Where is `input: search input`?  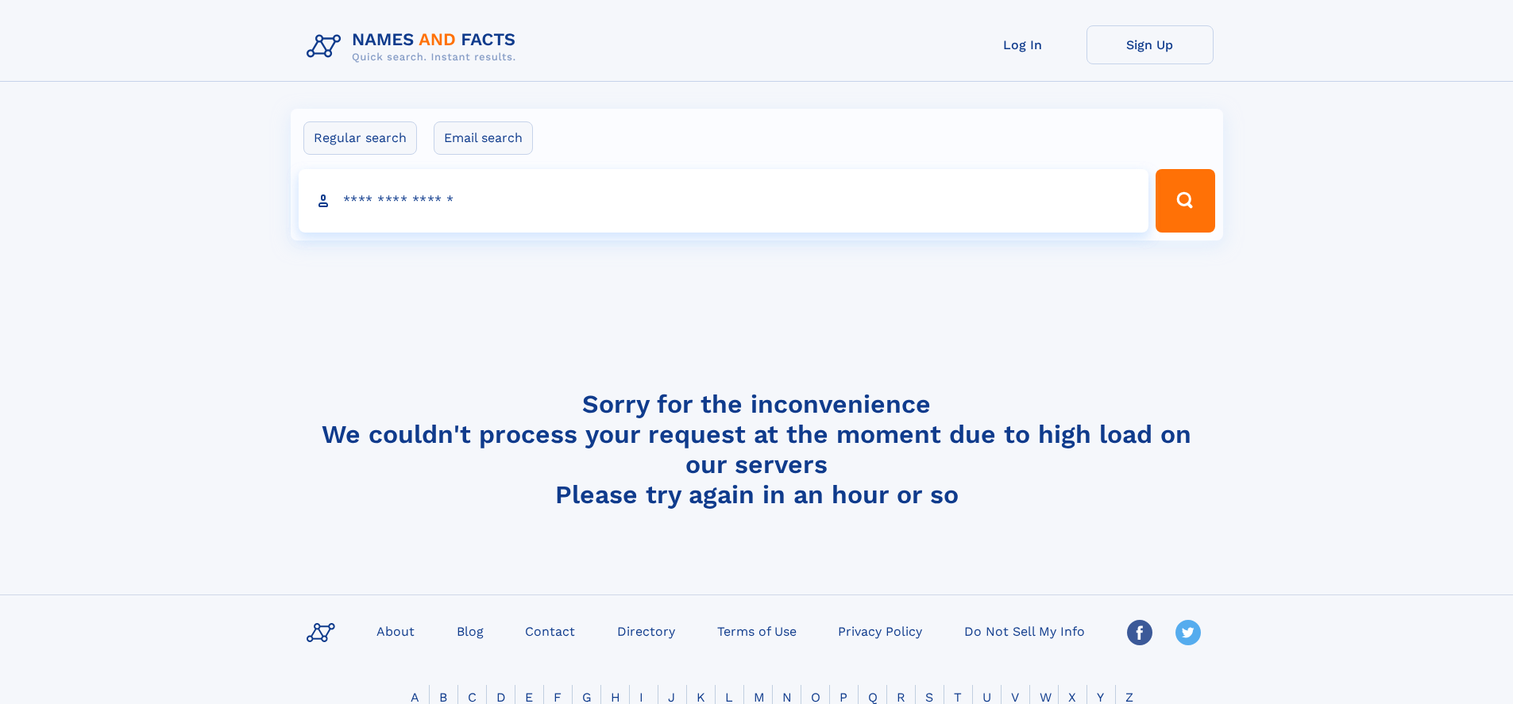 input: search input is located at coordinates (724, 201).